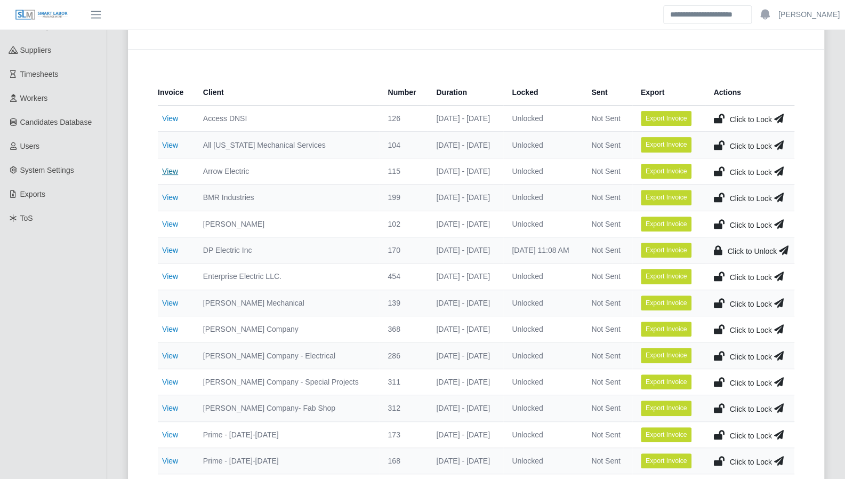  Describe the element at coordinates (287, 250) in the screenshot. I see `td: DP Electric Inc` at that location.